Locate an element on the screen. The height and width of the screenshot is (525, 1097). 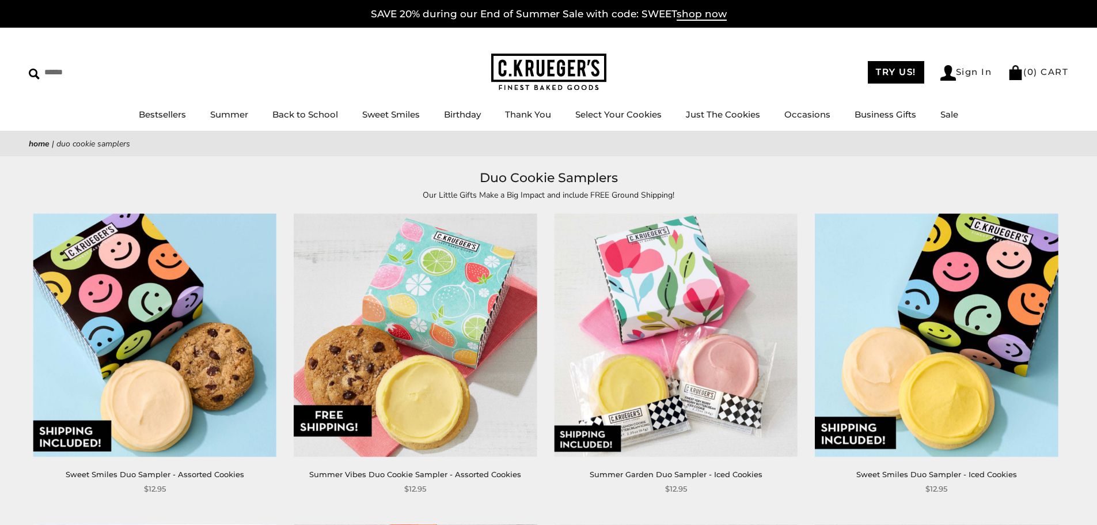
img: Search is located at coordinates (34, 74).